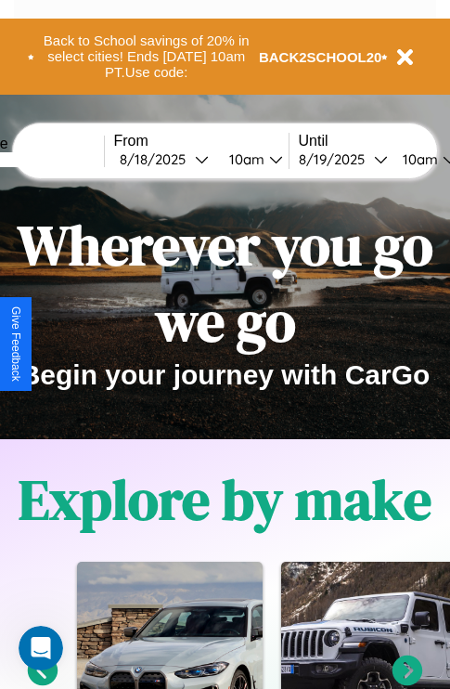 The height and width of the screenshot is (689, 450). What do you see at coordinates (336, 159) in the screenshot?
I see `div: 8 / 19 / 2025` at bounding box center [336, 159].